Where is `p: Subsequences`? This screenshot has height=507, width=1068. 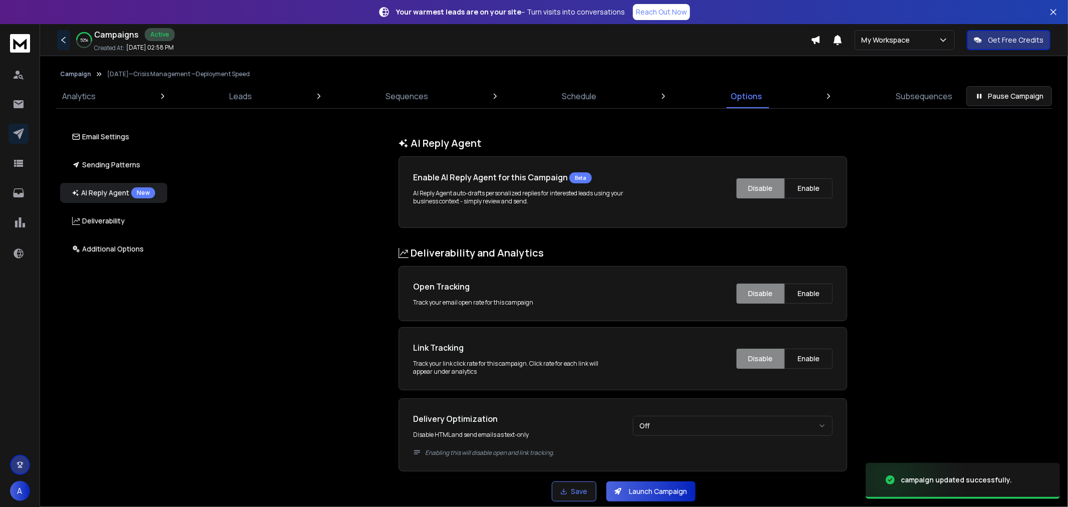
p: Subsequences is located at coordinates (924, 96).